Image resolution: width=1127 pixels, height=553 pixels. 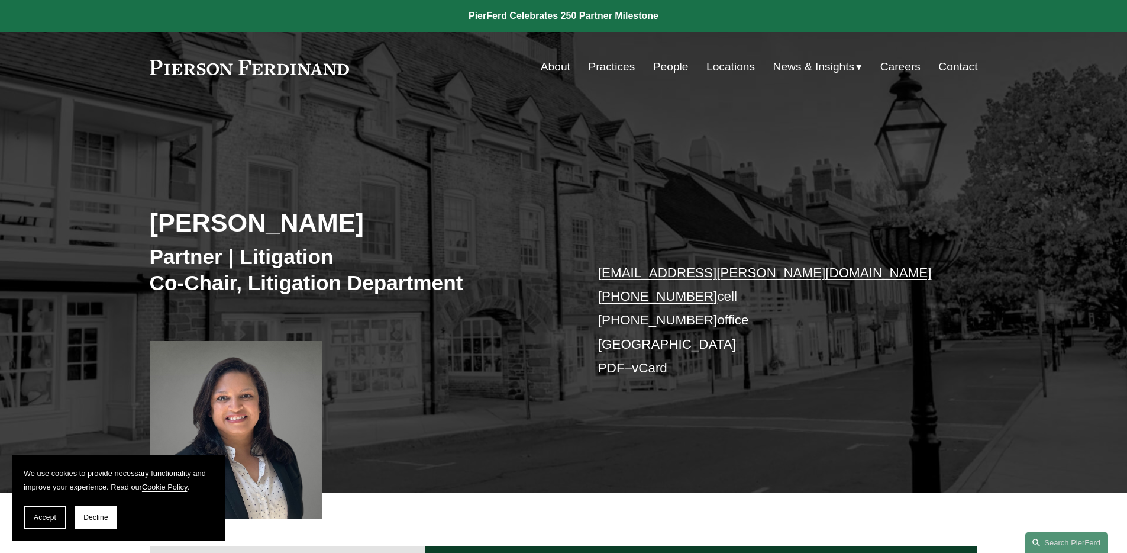 What do you see at coordinates (118, 498) in the screenshot?
I see `section: Cookie banner` at bounding box center [118, 498].